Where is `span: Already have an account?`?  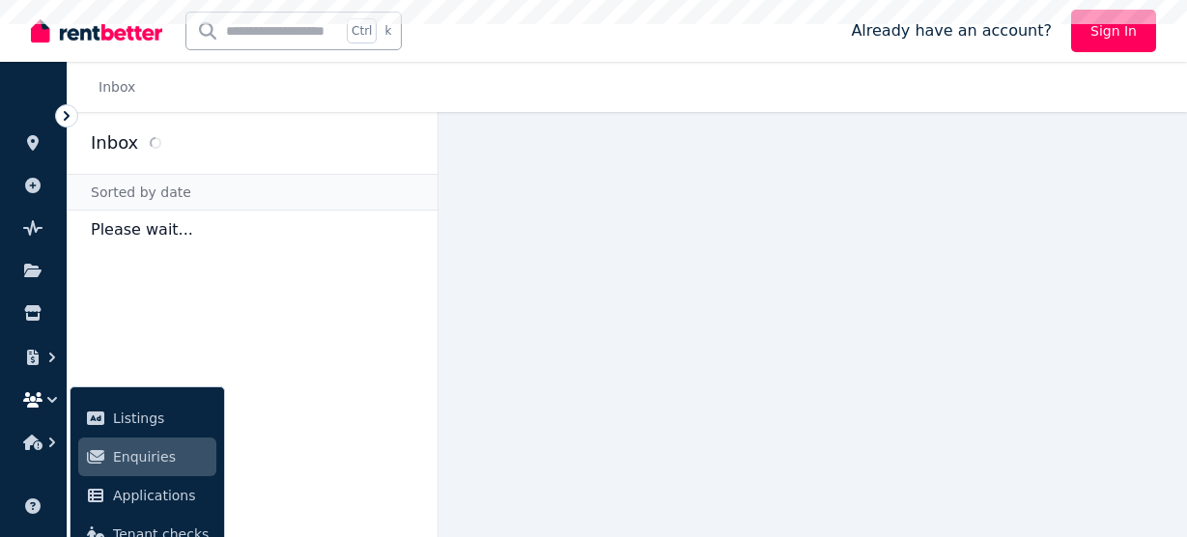
span: Already have an account? is located at coordinates (951, 31).